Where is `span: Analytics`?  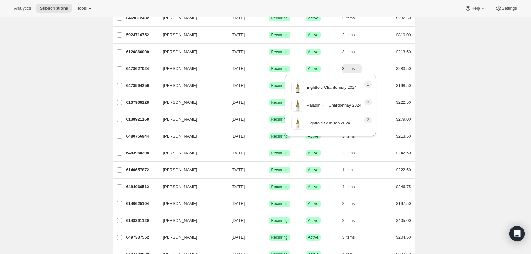
span: Analytics is located at coordinates (22, 8).